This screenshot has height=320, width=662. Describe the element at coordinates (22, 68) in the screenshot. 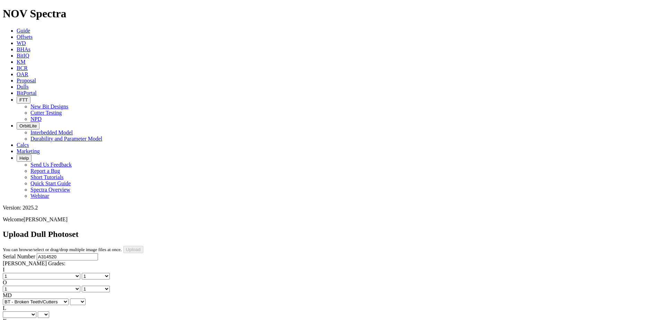

I see `span: BCR` at that location.